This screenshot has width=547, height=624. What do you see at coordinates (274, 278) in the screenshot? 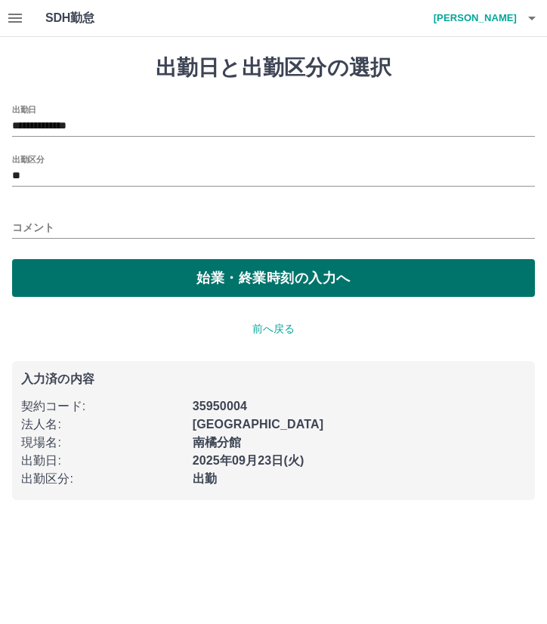
I see `button: 始業・終業時刻の入力へ` at bounding box center [274, 278].